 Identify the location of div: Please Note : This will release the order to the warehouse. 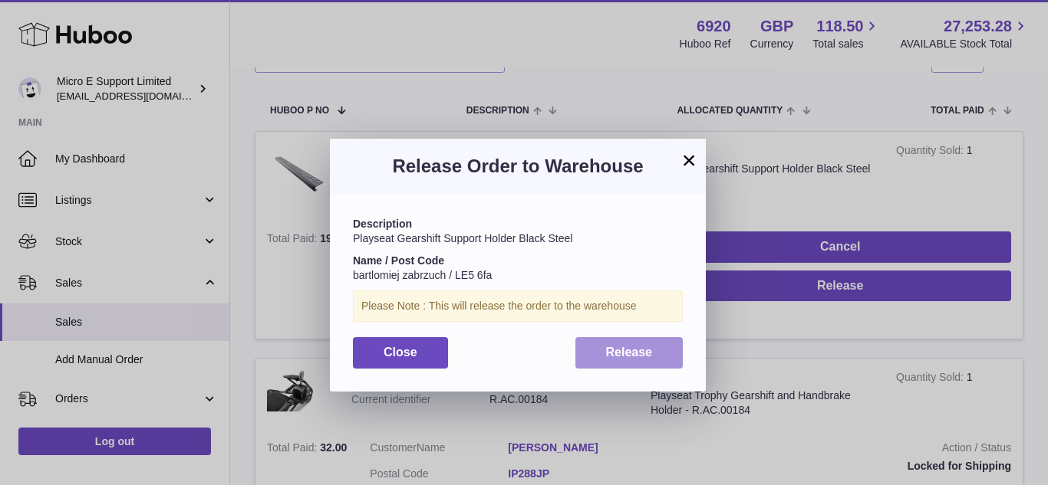
(518, 306).